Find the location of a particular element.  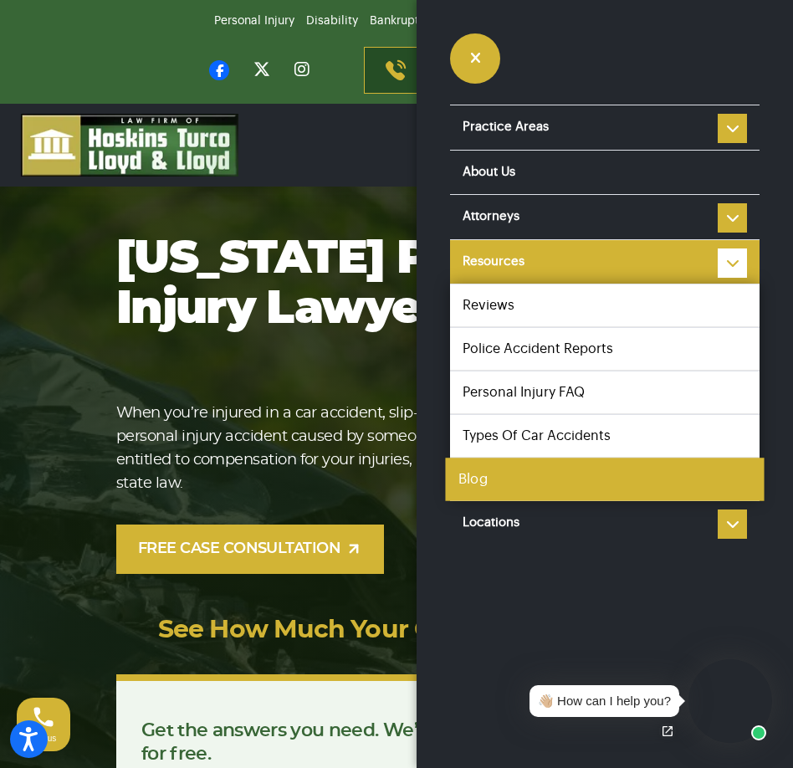

a: Disability is located at coordinates (332, 21).